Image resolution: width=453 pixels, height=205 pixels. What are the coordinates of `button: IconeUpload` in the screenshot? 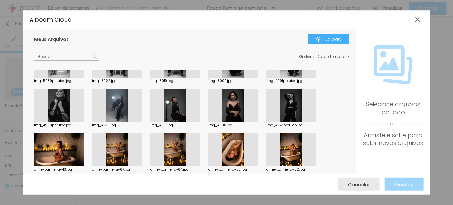 It's located at (329, 39).